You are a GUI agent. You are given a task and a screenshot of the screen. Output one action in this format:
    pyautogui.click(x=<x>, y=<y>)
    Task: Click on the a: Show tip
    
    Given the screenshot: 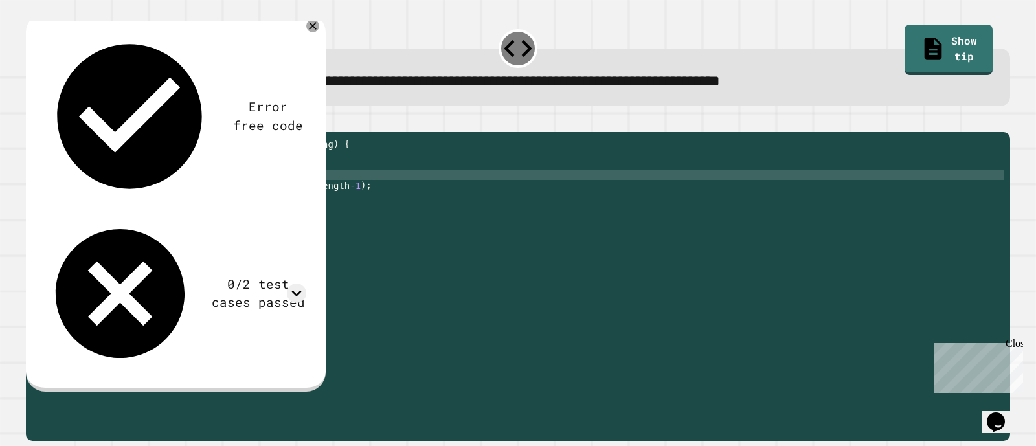 What is the action you would take?
    pyautogui.click(x=949, y=50)
    